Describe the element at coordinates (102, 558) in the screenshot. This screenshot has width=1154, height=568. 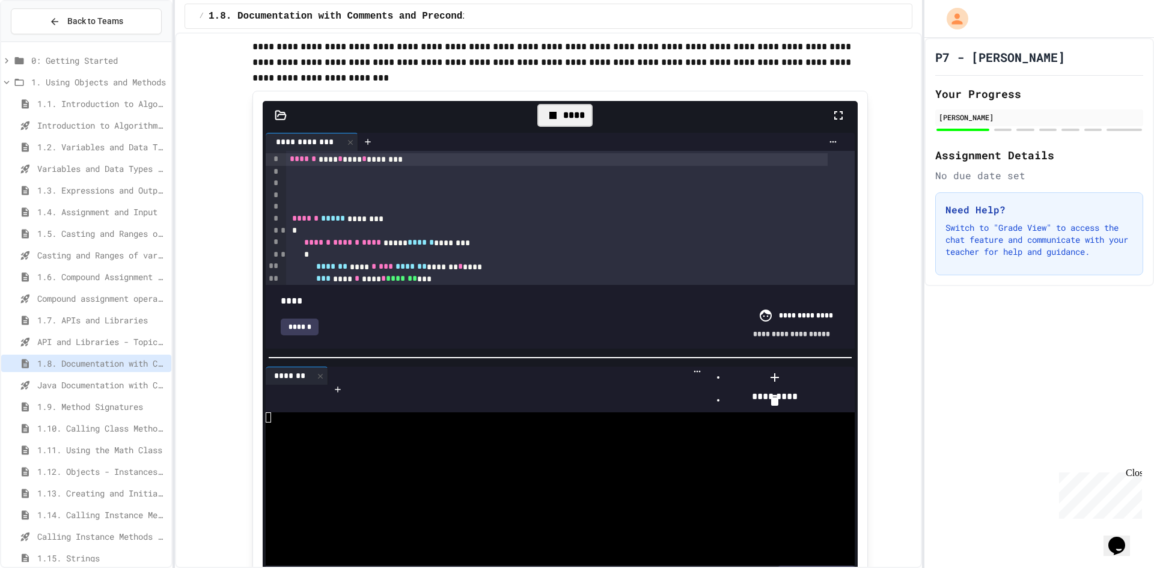
I see `span: 1.15. Strings` at that location.